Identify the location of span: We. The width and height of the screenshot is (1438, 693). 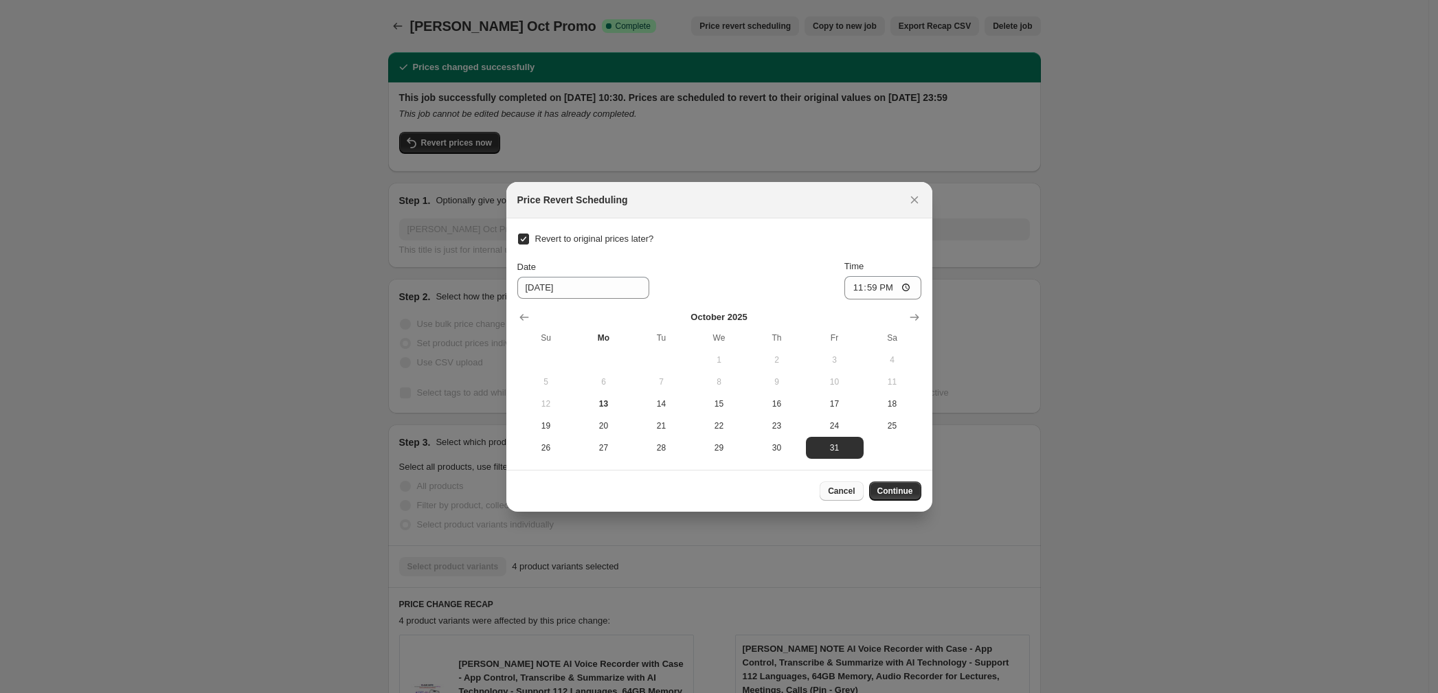
(719, 338).